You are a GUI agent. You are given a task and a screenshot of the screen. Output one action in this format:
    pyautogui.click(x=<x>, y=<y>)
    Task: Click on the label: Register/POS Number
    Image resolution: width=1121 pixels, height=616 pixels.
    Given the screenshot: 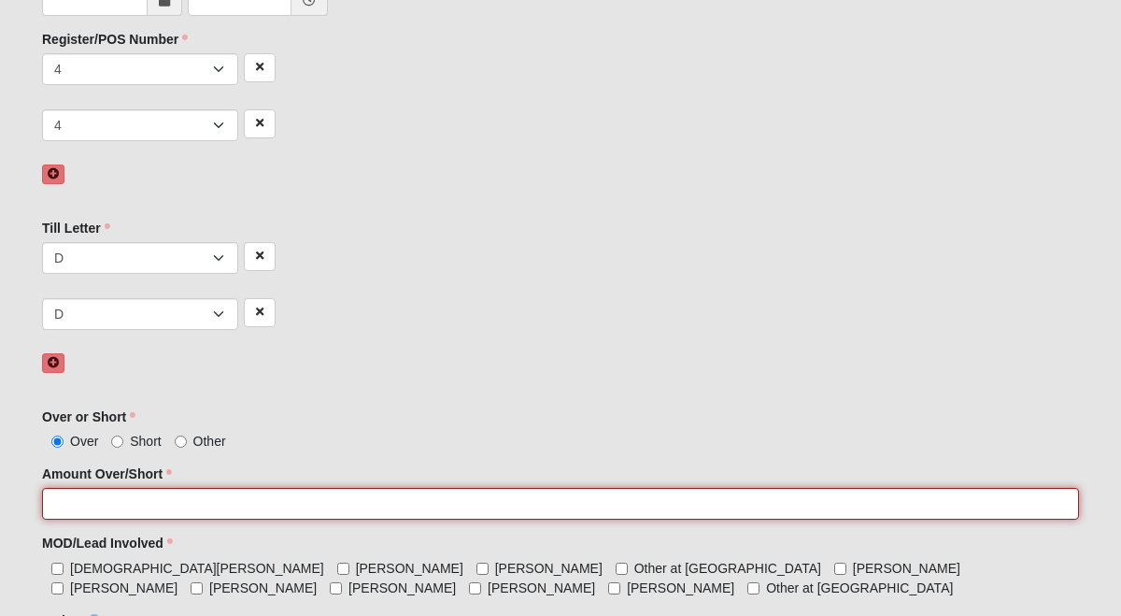 What is the action you would take?
    pyautogui.click(x=115, y=39)
    